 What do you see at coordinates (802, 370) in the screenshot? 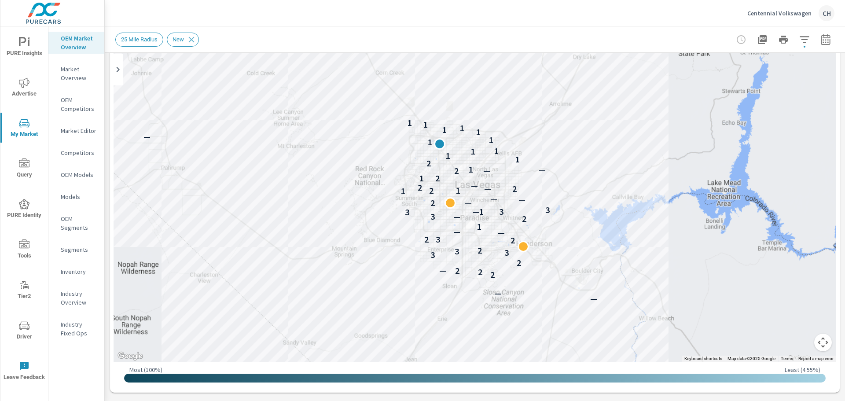
I see `p: Least ( 4.55% )` at bounding box center [802, 370].